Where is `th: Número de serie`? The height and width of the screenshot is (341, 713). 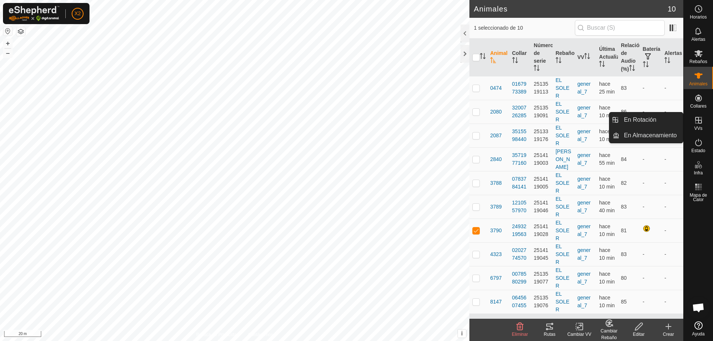
th: Número de serie is located at coordinates (541, 58).